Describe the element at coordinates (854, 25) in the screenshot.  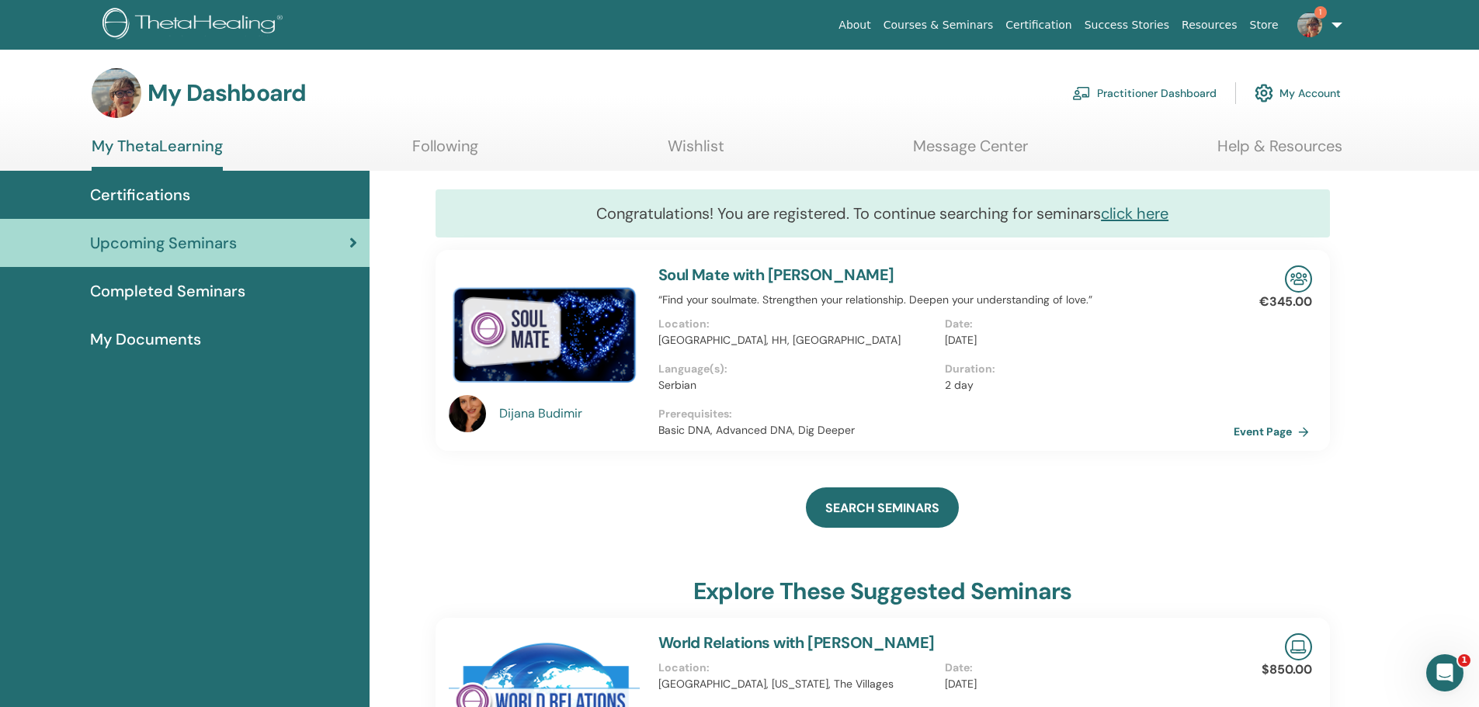
I see `a: About` at that location.